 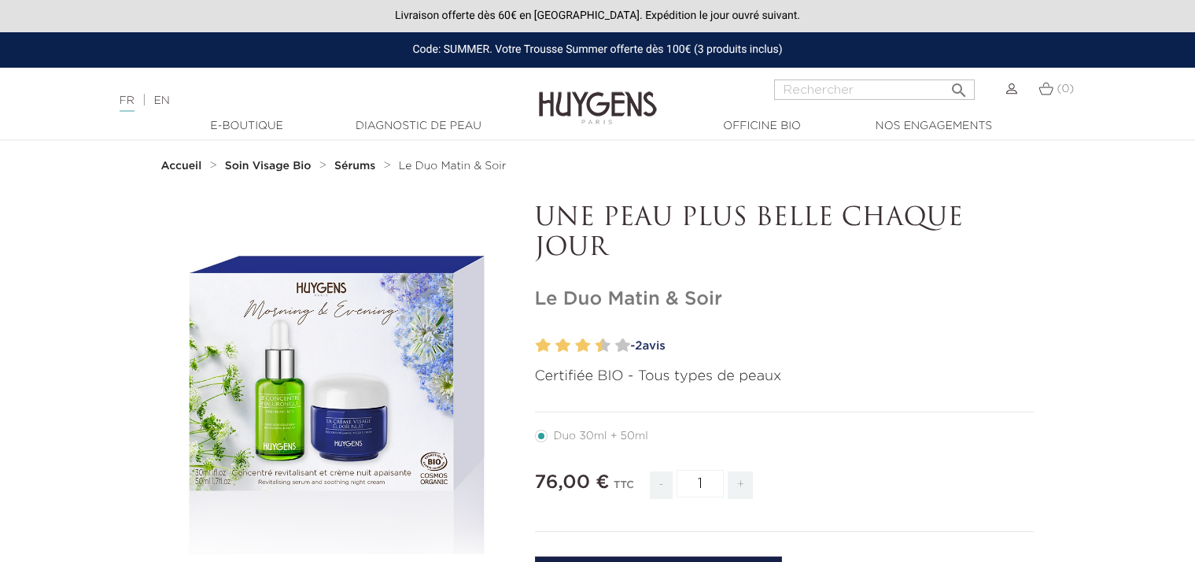 I want to click on a: E-Boutique, so click(x=247, y=126).